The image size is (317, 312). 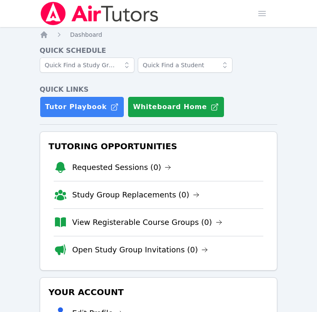 What do you see at coordinates (82, 107) in the screenshot?
I see `a: Tutor Playbook` at bounding box center [82, 107].